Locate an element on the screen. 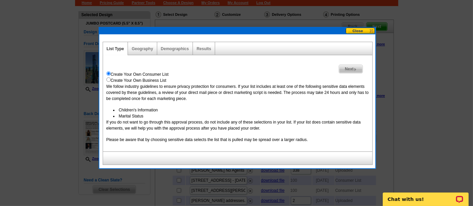  div: Create Your Own Consumer List is located at coordinates (238, 74).